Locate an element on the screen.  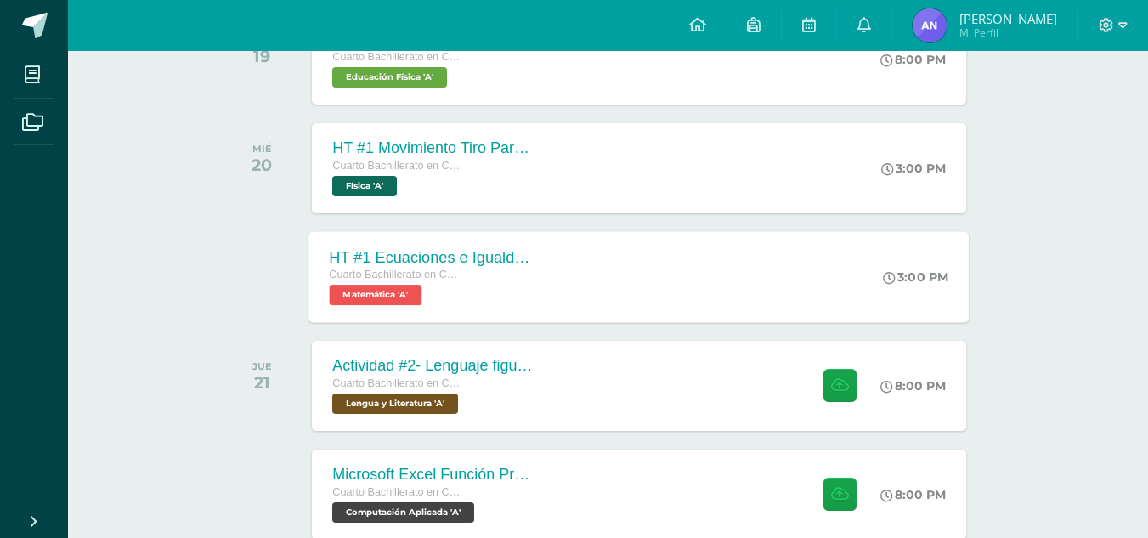
div: 19 is located at coordinates (262, 56).